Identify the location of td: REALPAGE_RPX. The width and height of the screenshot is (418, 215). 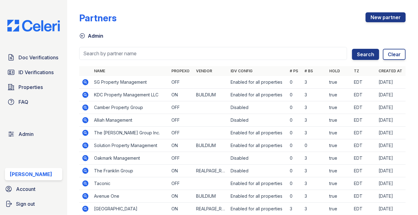
(211, 170).